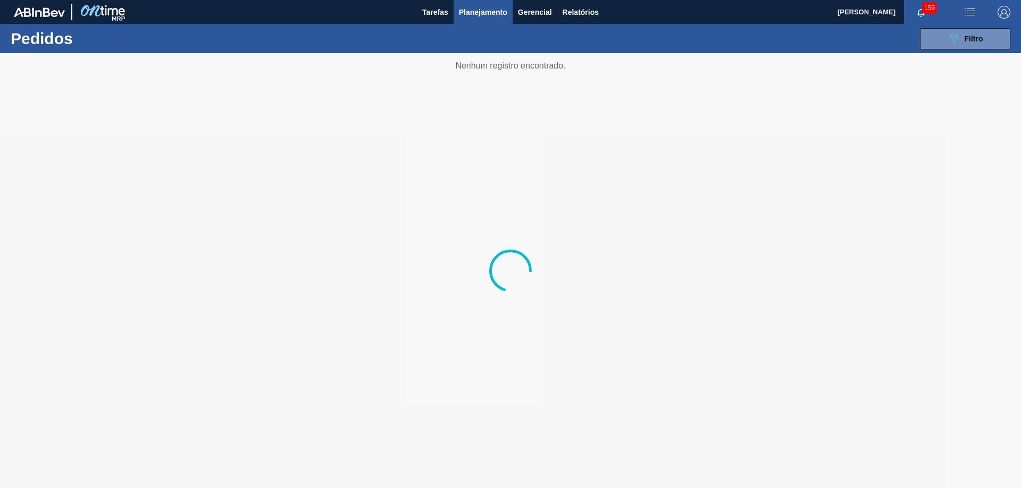  Describe the element at coordinates (973, 39) in the screenshot. I see `span: Filtro` at that location.